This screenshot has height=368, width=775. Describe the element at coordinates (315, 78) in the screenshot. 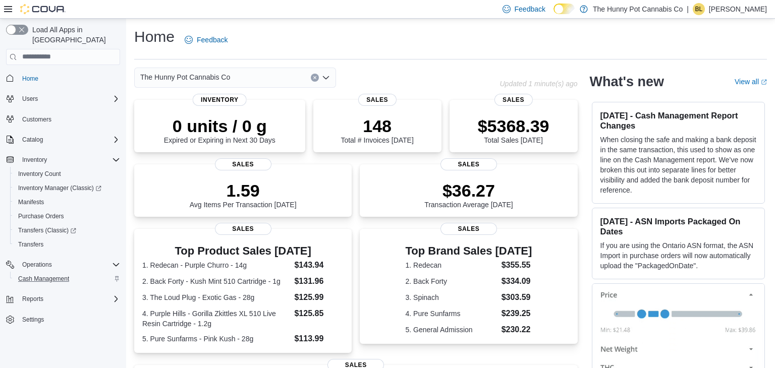

I see `button: Clear input` at that location.